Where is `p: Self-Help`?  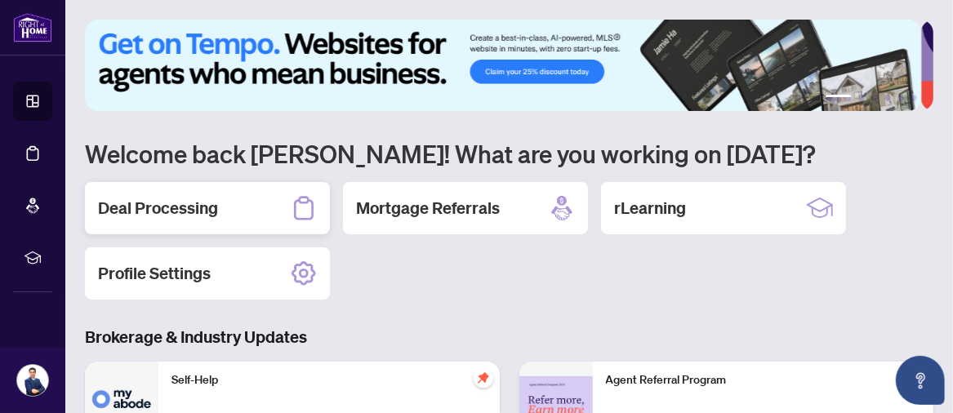 p: Self-Help is located at coordinates (329, 380).